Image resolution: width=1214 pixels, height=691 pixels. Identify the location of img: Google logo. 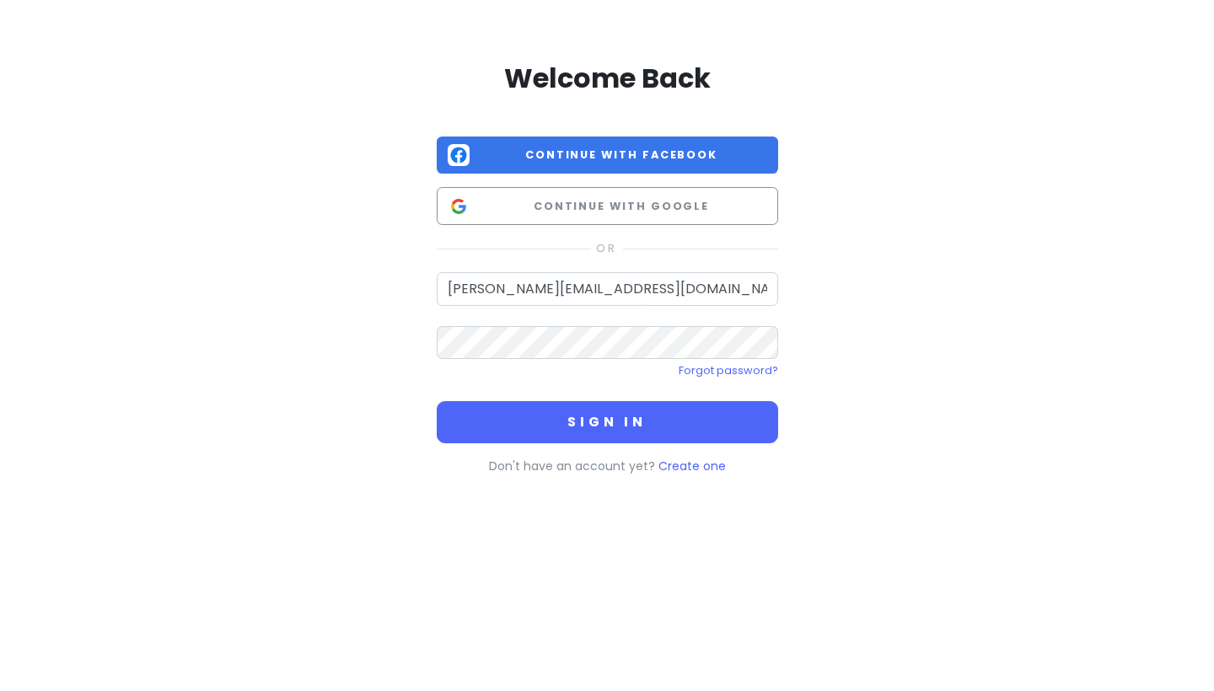
(458, 206).